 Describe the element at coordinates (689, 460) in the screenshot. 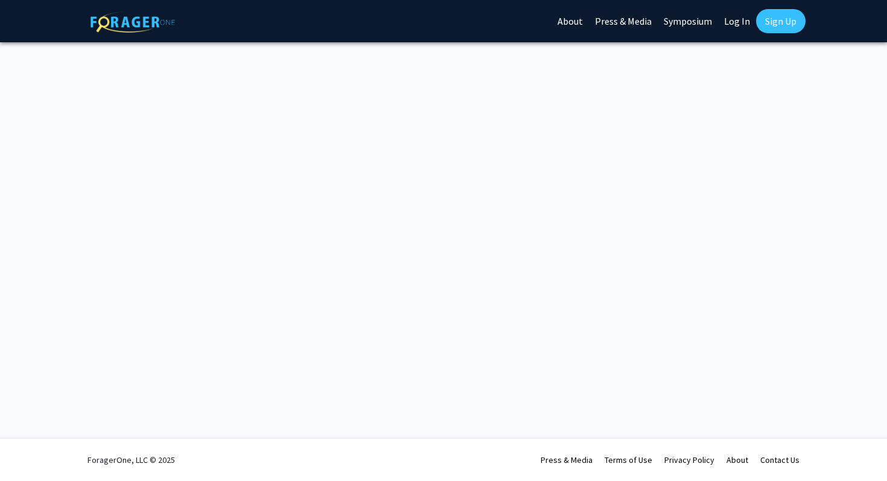

I see `a: Privacy Policy` at that location.